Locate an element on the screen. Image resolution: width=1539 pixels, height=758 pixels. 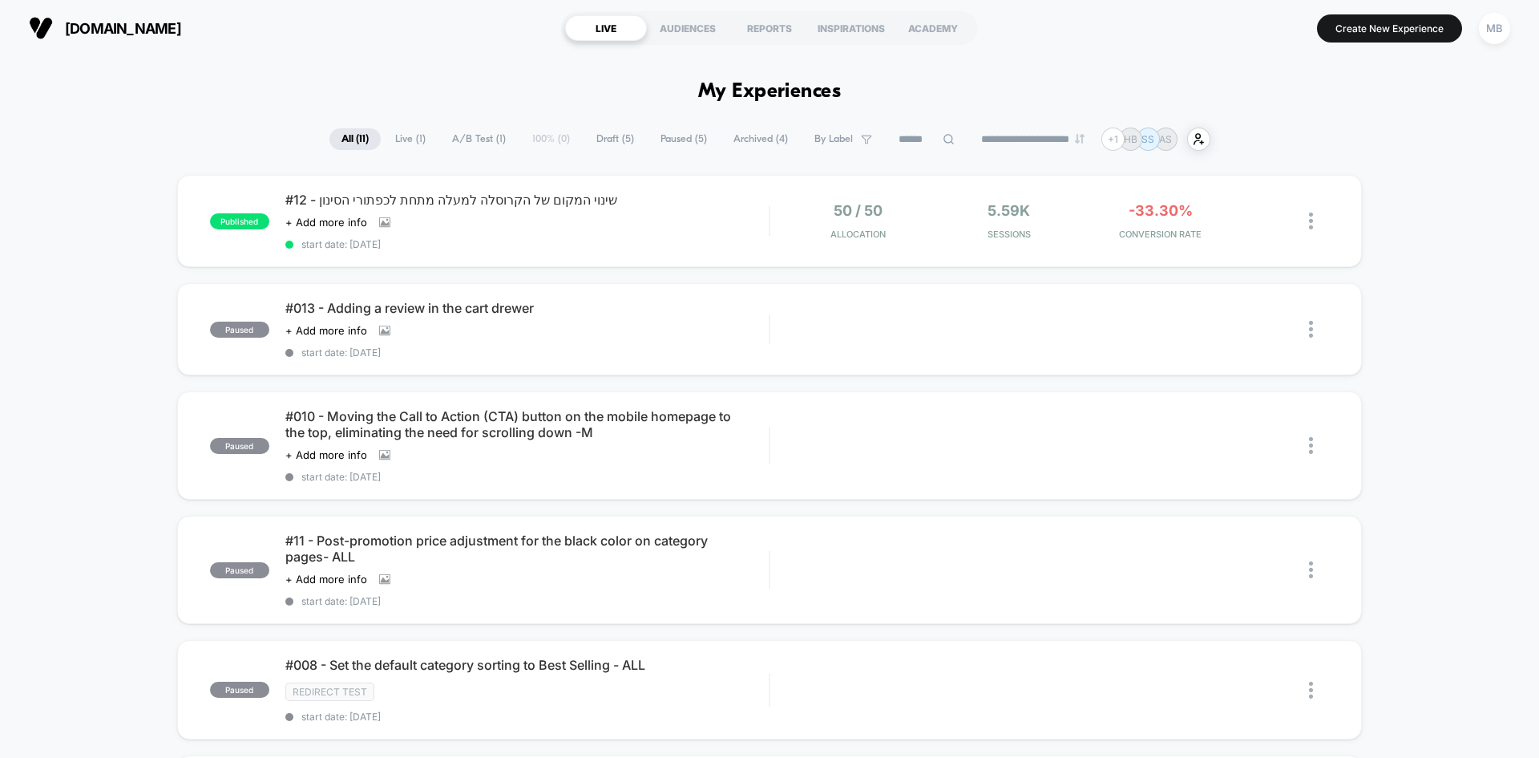
span: CONVERSION RATE is located at coordinates (1160, 234).